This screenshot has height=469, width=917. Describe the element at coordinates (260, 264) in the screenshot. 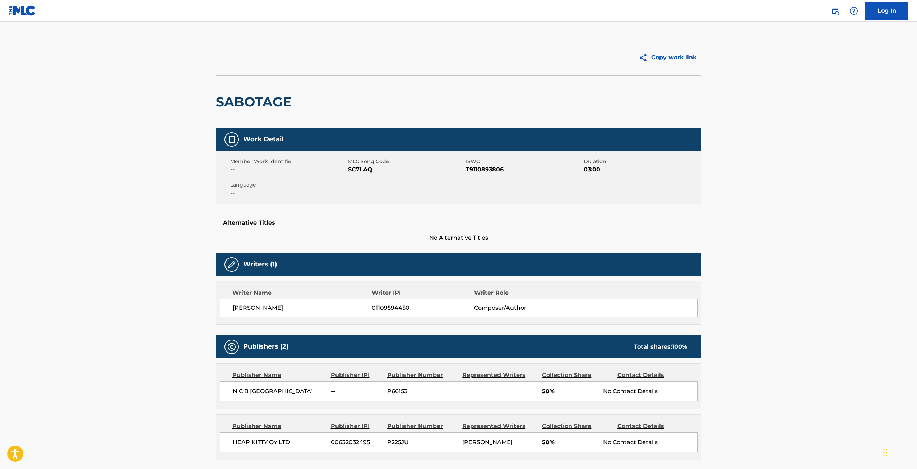

I see `h5: Writers (1)` at that location.